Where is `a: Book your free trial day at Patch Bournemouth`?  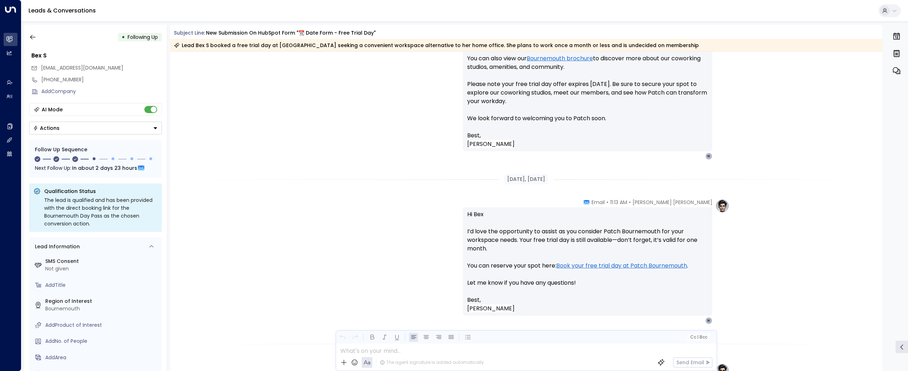
a: Book your free trial day at Patch Bournemouth is located at coordinates (621, 265).